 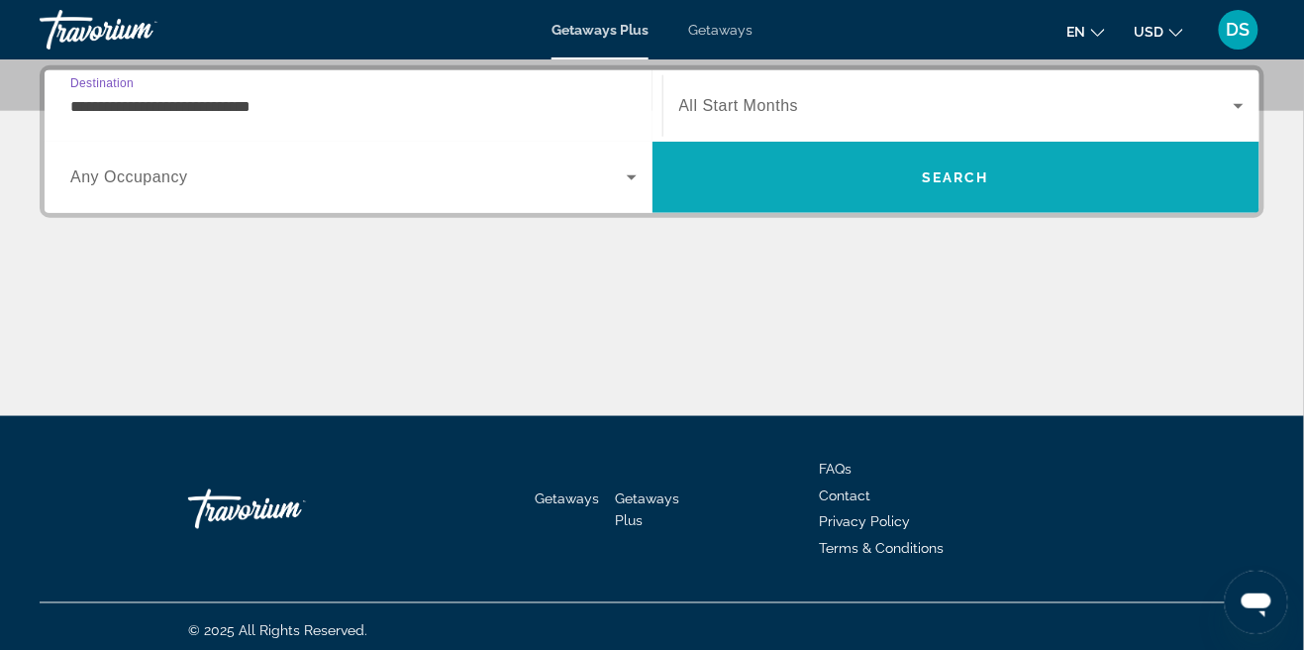 What do you see at coordinates (139, 30) in the screenshot?
I see `a: Travorium` at bounding box center [139, 30].